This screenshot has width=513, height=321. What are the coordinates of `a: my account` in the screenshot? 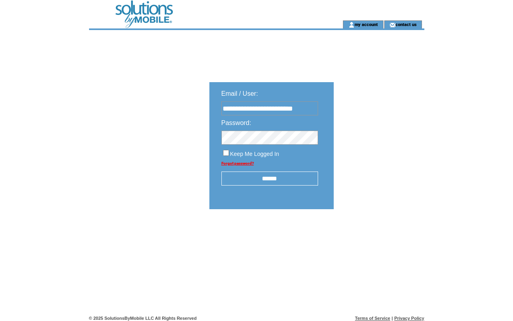 It's located at (366, 24).